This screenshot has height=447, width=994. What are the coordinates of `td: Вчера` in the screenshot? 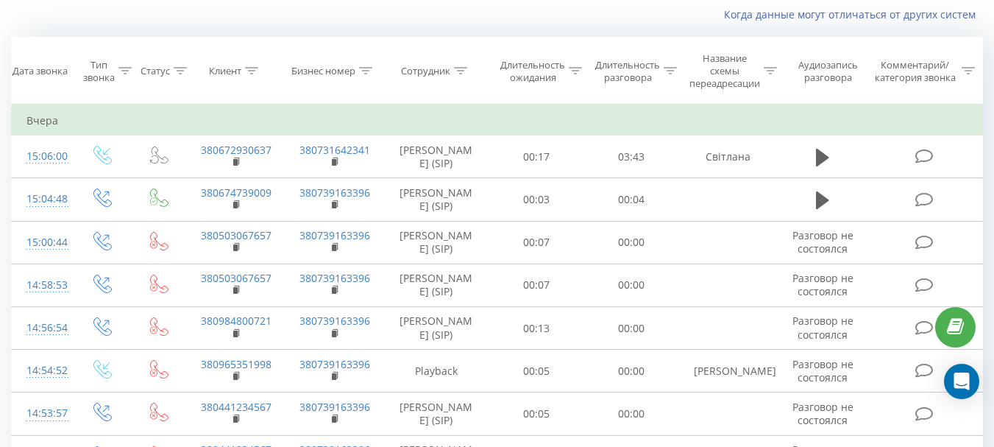 It's located at (497, 121).